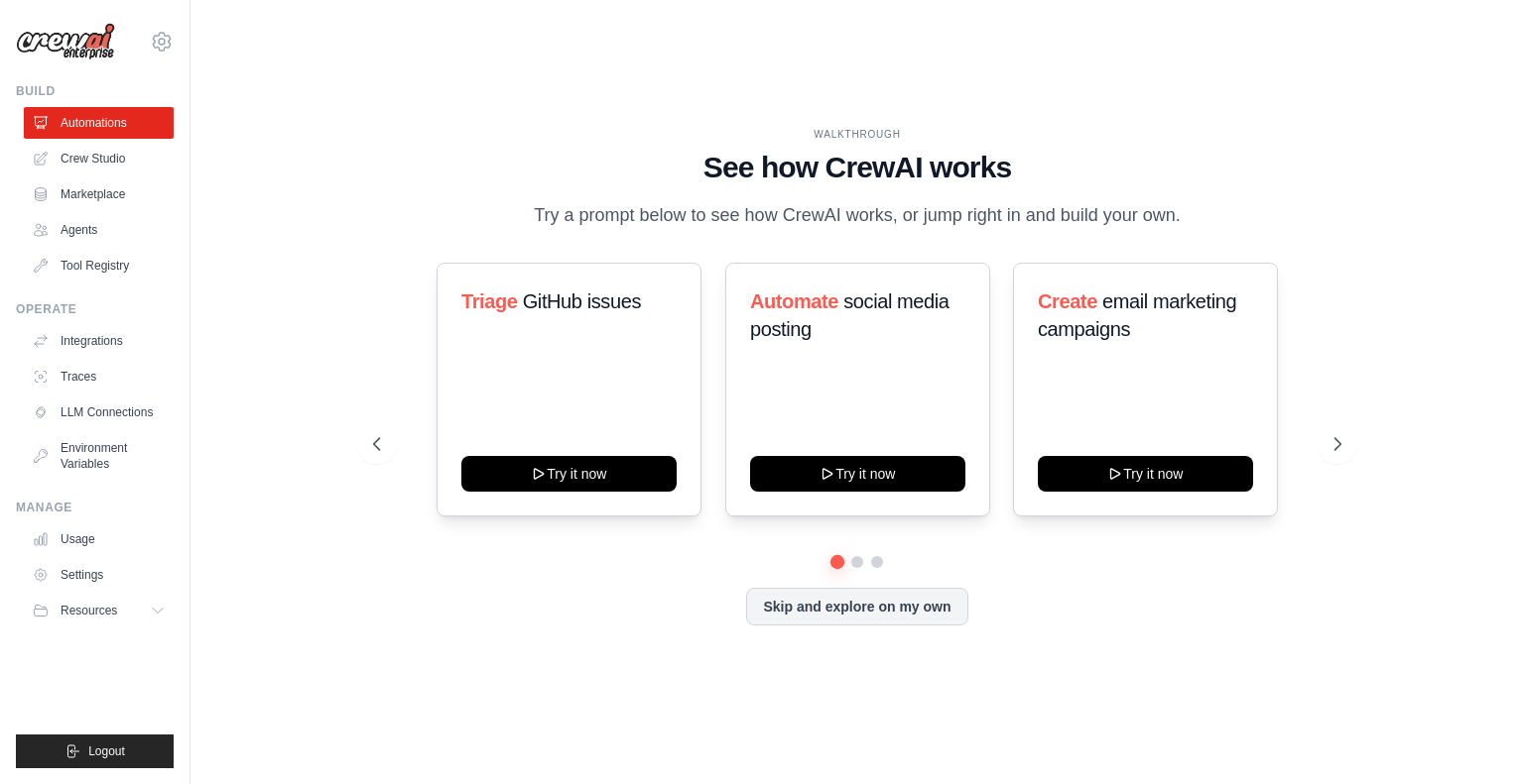 This screenshot has width=1524, height=784. What do you see at coordinates (66, 42) in the screenshot?
I see `img: Logo` at bounding box center [66, 42].